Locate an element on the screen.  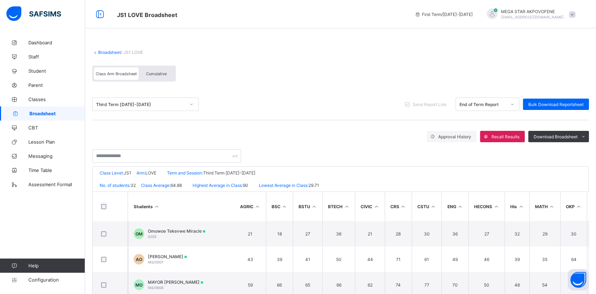
th: CIVIC is located at coordinates (370, 206).